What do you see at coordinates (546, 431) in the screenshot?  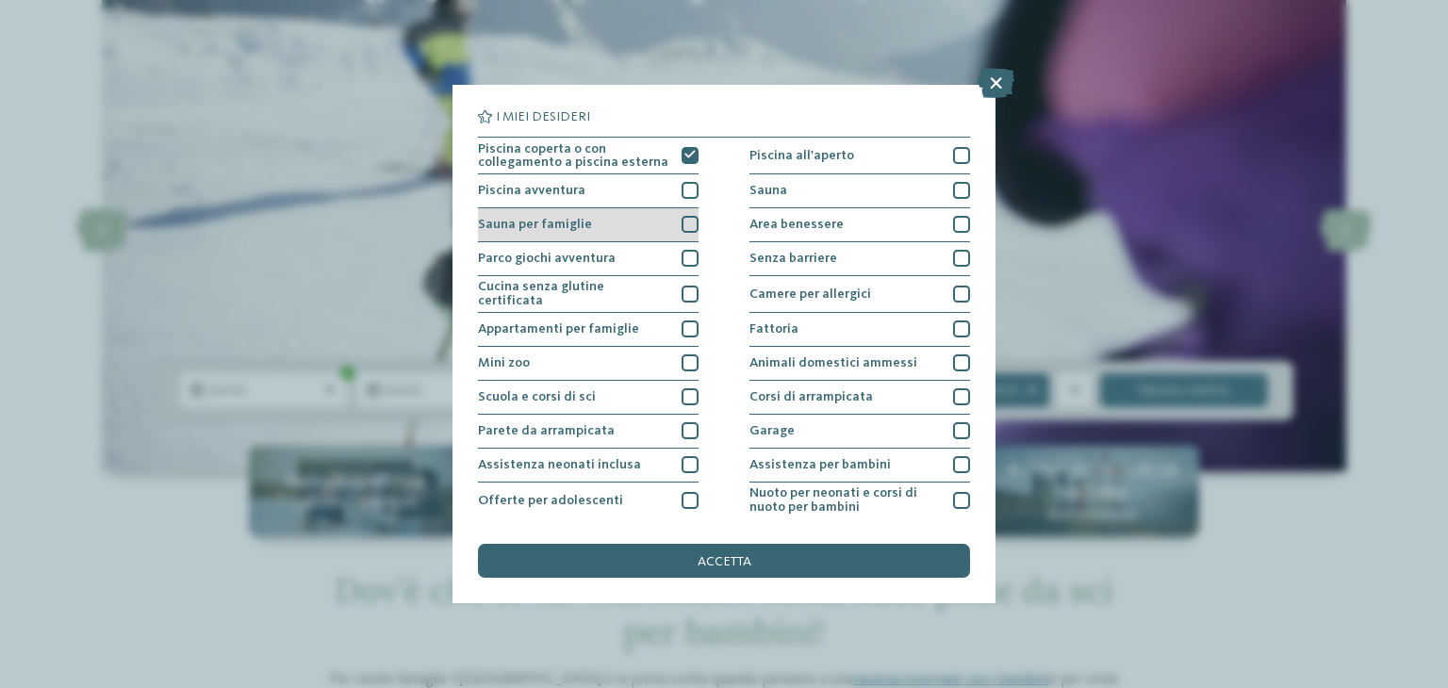 I see `span: Parete da arrampicata` at bounding box center [546, 431].